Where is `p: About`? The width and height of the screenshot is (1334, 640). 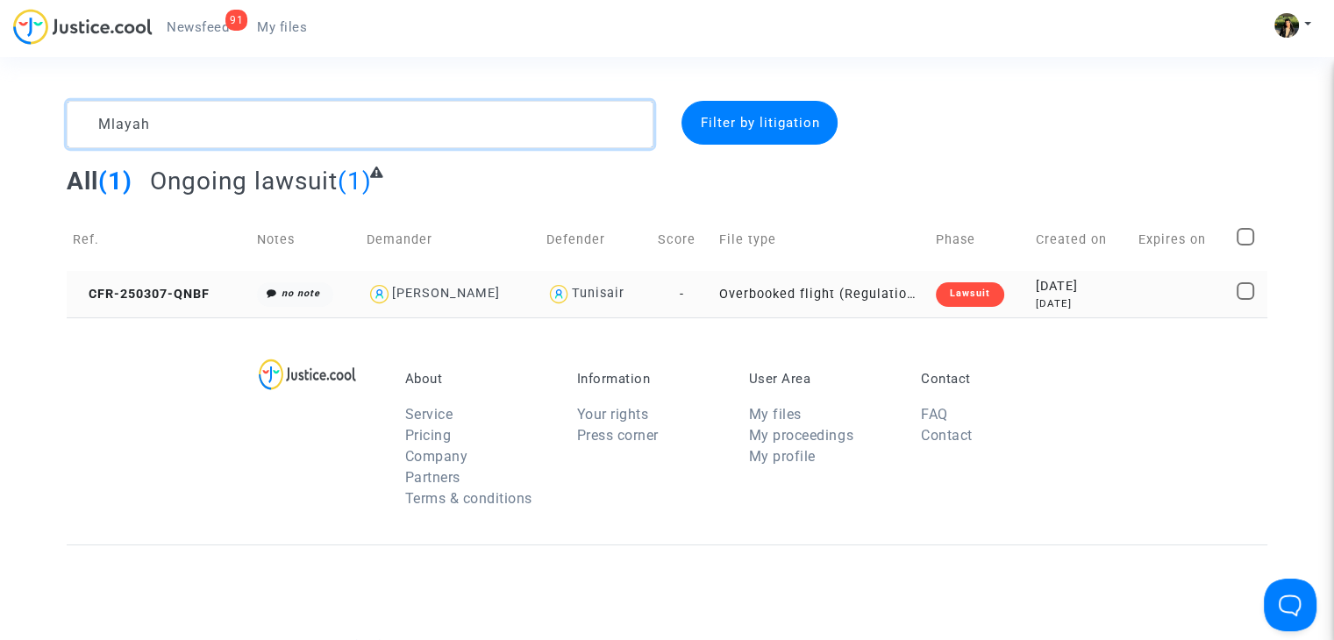
p: About is located at coordinates (478, 379).